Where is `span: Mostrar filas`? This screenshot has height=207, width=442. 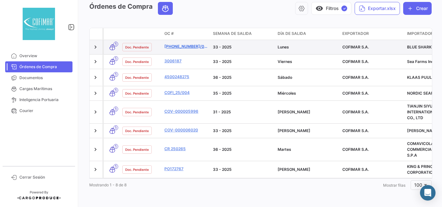
span: Mostrar filas is located at coordinates (394, 185).